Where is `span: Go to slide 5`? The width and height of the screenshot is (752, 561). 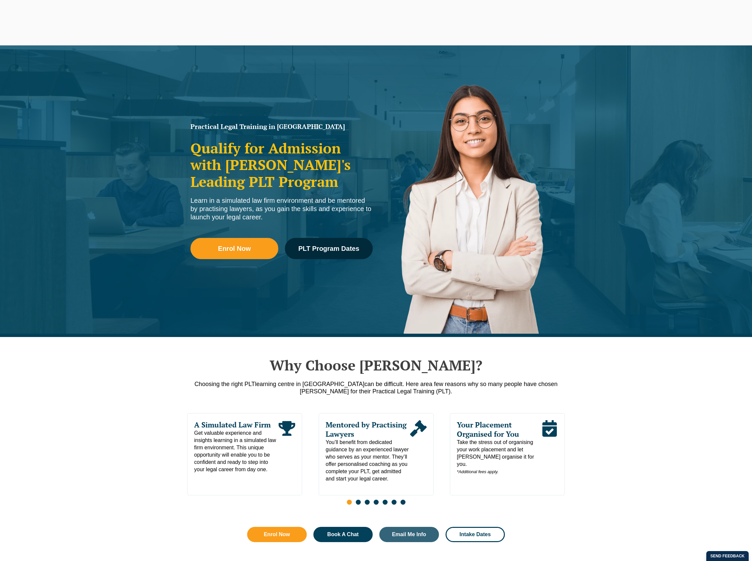 span: Go to slide 5 is located at coordinates (385, 502).